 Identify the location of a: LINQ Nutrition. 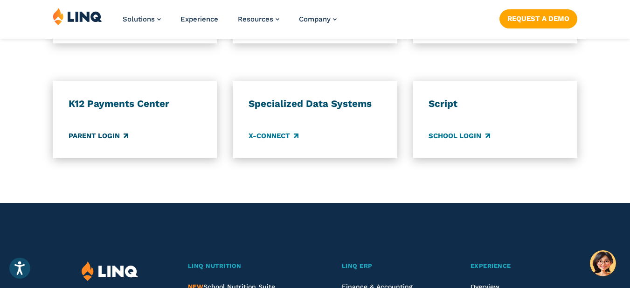
(248, 266).